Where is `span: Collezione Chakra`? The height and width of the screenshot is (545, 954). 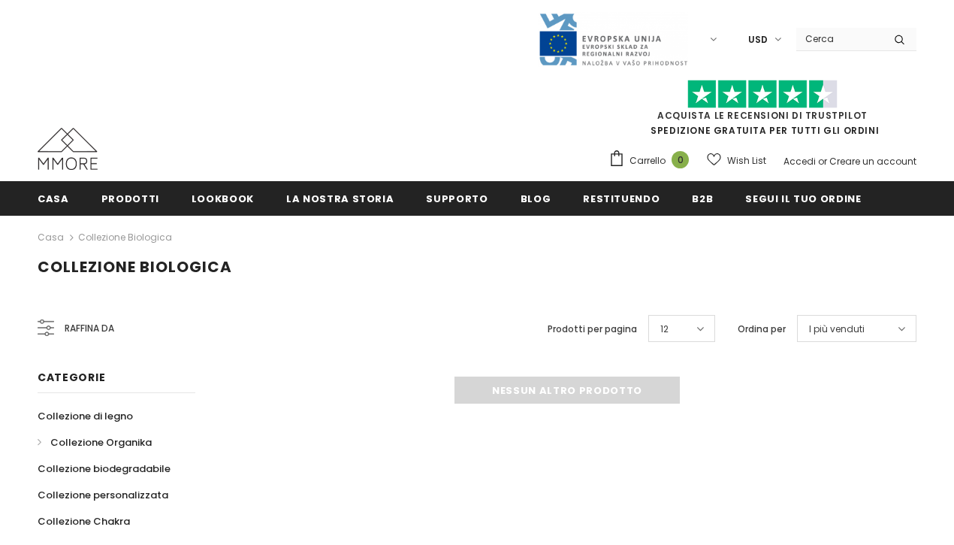 span: Collezione Chakra is located at coordinates (83, 521).